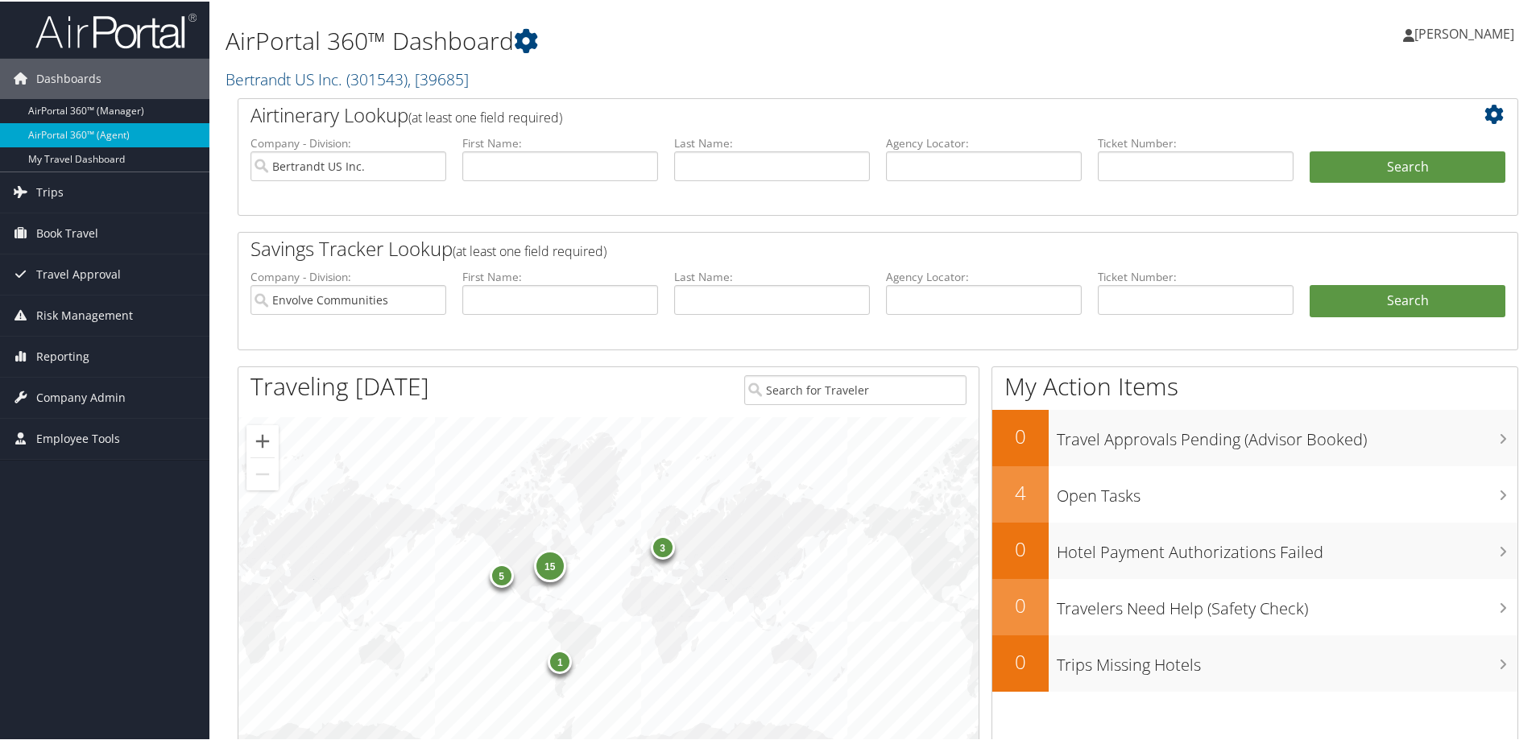 This screenshot has width=1540, height=740. Describe the element at coordinates (560, 661) in the screenshot. I see `div: 1` at that location.